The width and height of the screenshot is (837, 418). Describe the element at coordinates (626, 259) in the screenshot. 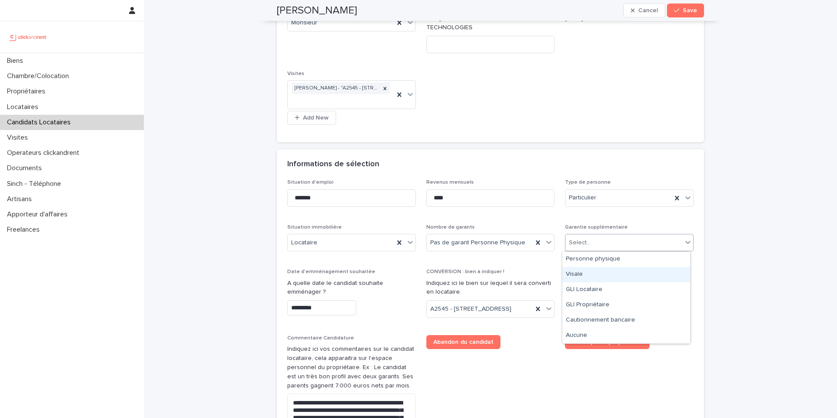

I see `div: Personne physique` at that location.